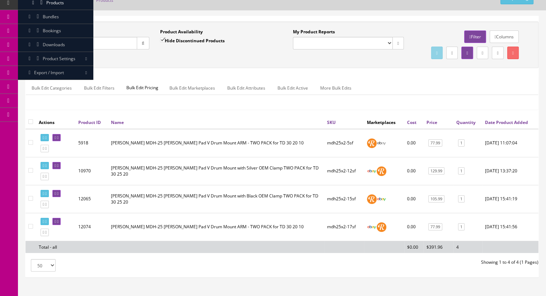  I want to click on td: 2025-08-07 15:41:56, so click(510, 227).